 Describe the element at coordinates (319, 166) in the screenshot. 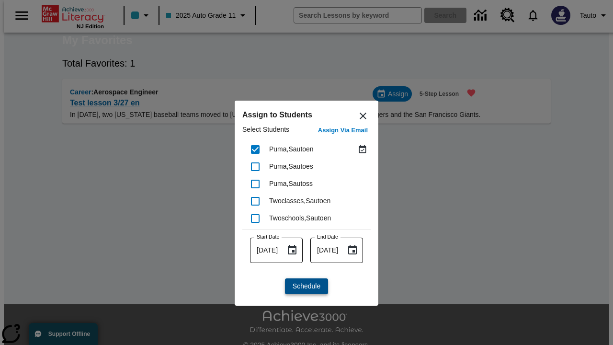

I see `div: Puma, Sautoes` at that location.